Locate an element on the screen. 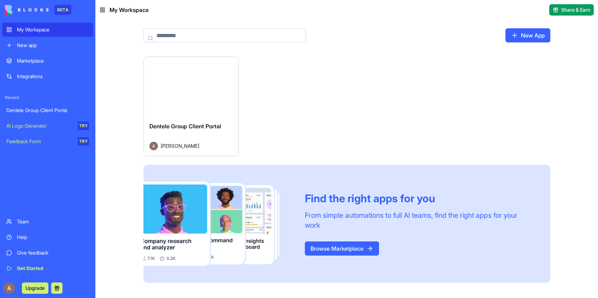  div: Marketplace is located at coordinates (53, 61).